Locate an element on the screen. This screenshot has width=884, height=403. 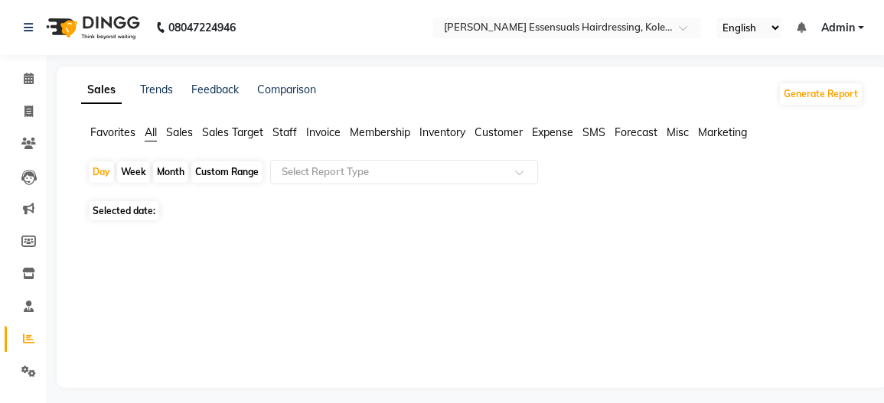
a: Trends is located at coordinates (156, 90).